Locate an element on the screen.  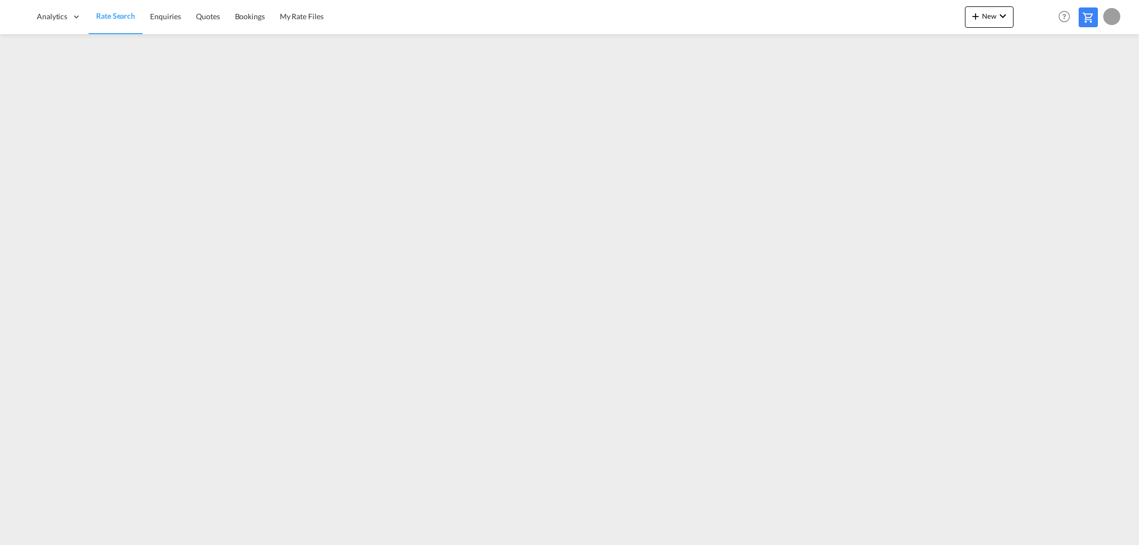
span: Enquiries is located at coordinates (166, 16).